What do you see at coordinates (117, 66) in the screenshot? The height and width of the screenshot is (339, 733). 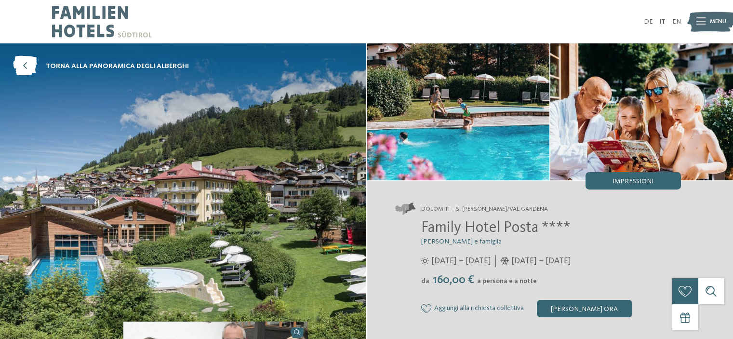 I see `span: torna alla panoramica degli alberghi` at bounding box center [117, 66].